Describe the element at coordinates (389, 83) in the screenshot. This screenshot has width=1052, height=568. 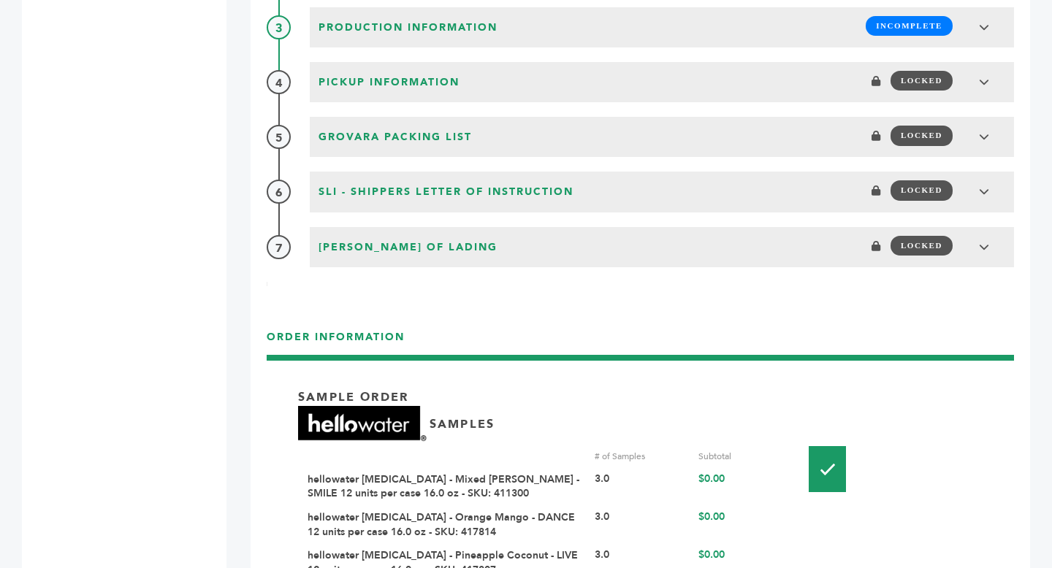
I see `span: Pickup Information` at that location.